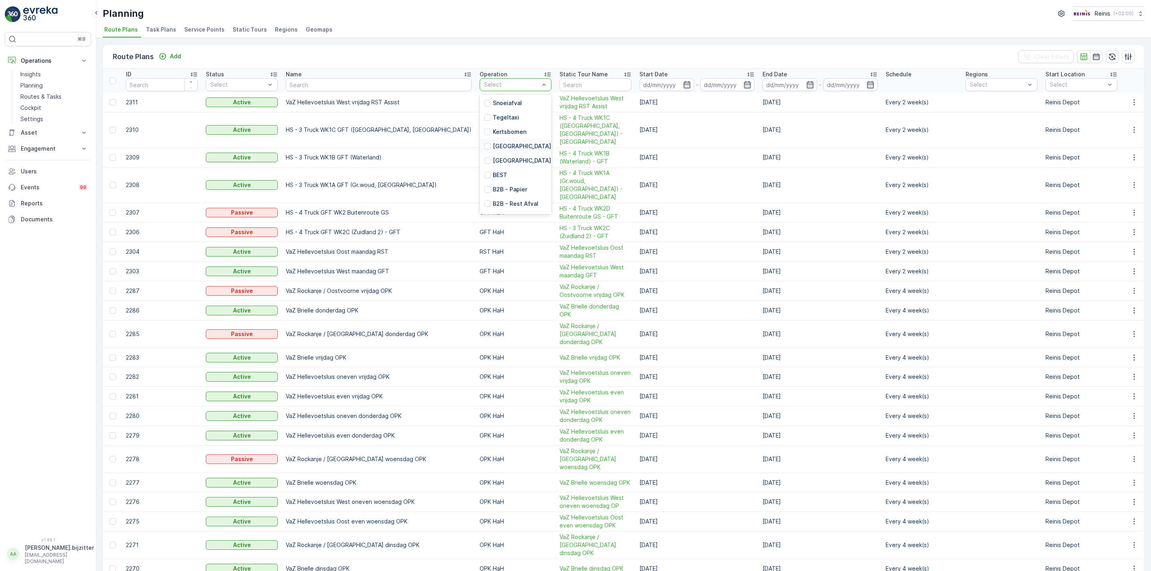 This screenshot has width=1151, height=571. I want to click on a: Settings, so click(54, 119).